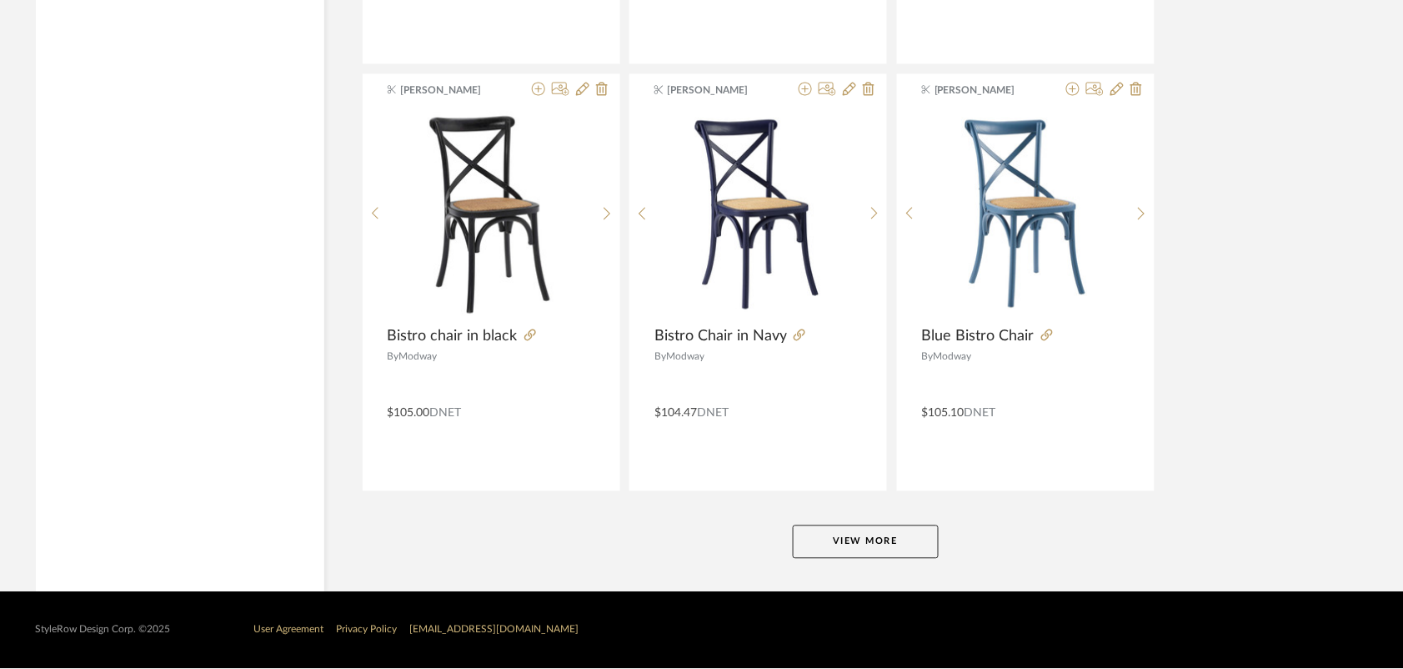  What do you see at coordinates (453, 337) in the screenshot?
I see `span: Bistro chair in black` at bounding box center [453, 337].